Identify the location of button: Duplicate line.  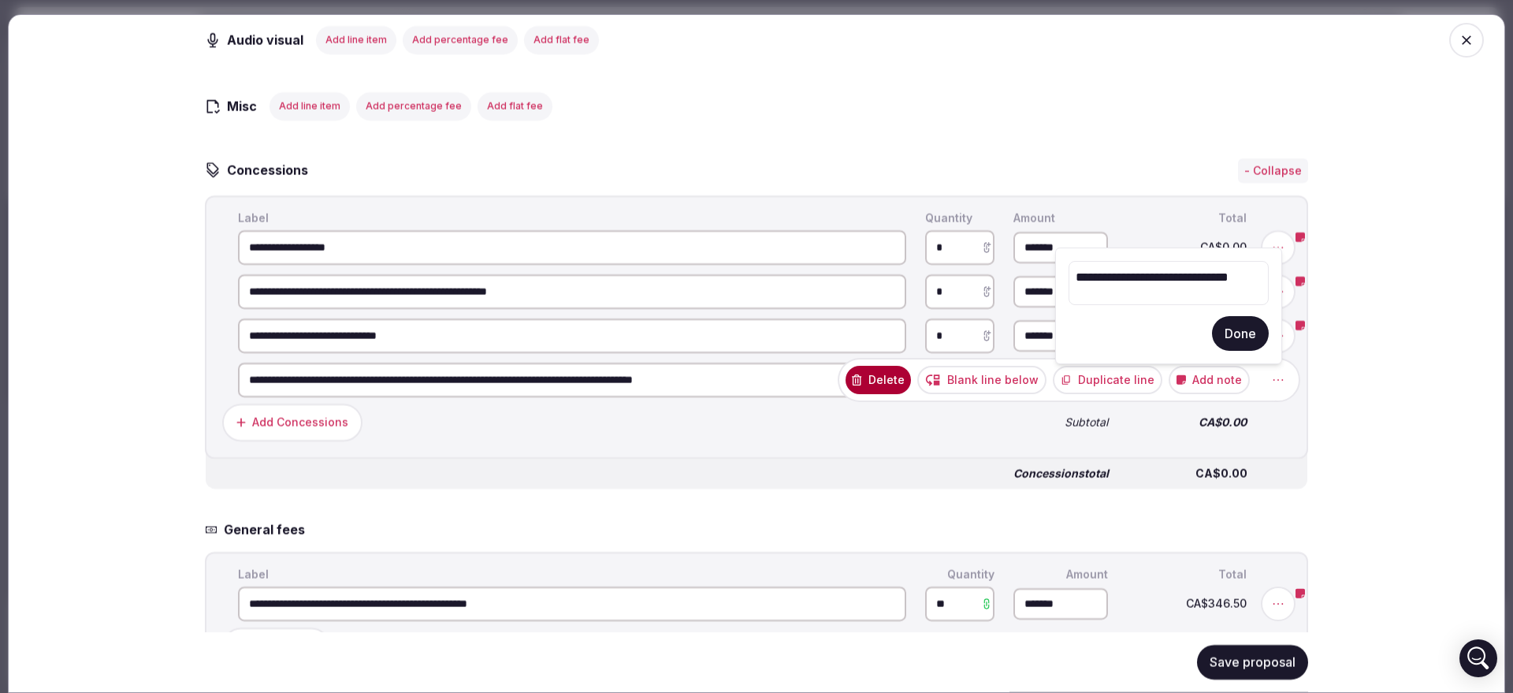
(1107, 380).